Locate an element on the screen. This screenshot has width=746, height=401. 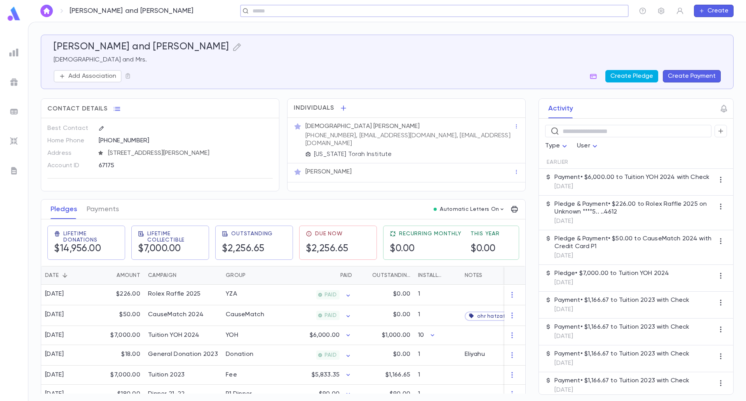
img: home_white.a664292cf8c1dea59945f0da9f25487c.svg is located at coordinates (47, 11).